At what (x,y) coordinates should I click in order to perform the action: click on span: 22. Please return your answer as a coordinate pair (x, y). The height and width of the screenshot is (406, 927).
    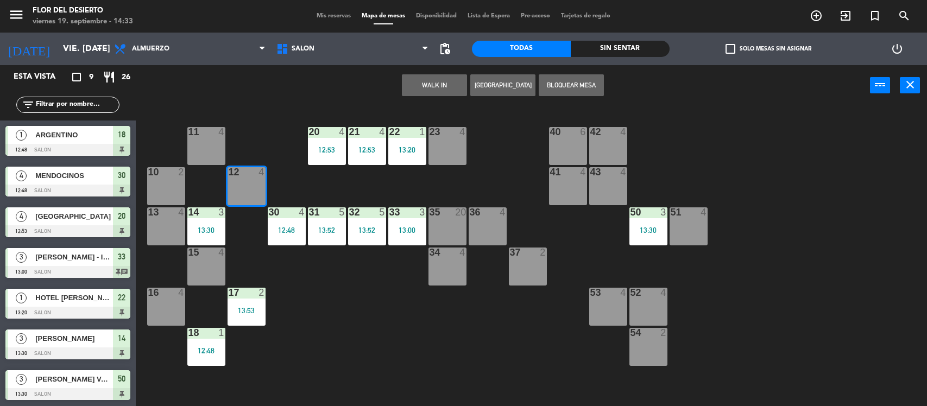
    Looking at the image, I should click on (122, 298).